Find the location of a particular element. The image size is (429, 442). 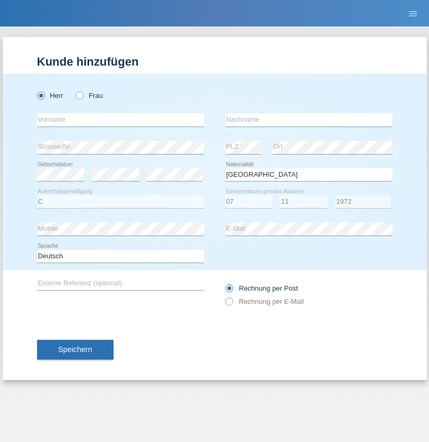

label: Herr is located at coordinates (50, 95).